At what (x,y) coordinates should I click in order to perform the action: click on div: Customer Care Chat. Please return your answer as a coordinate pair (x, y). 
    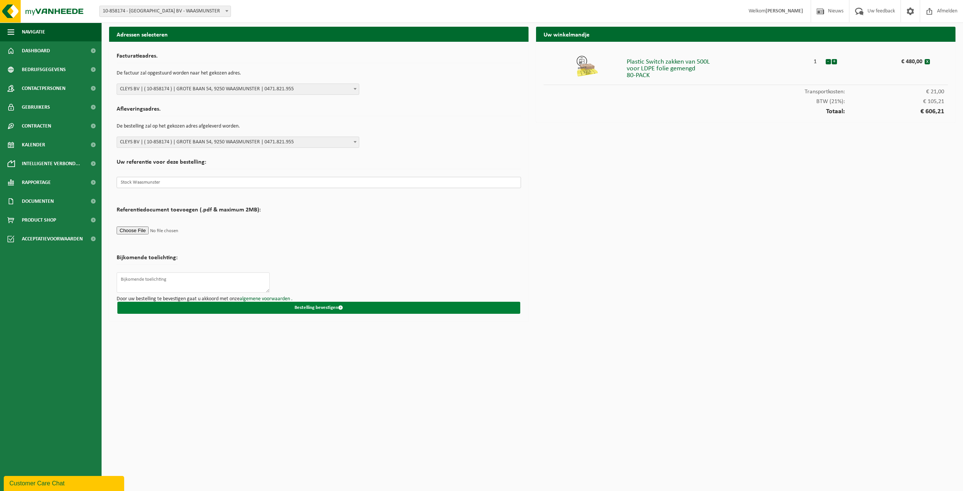
    Looking at the image, I should click on (60, 9).